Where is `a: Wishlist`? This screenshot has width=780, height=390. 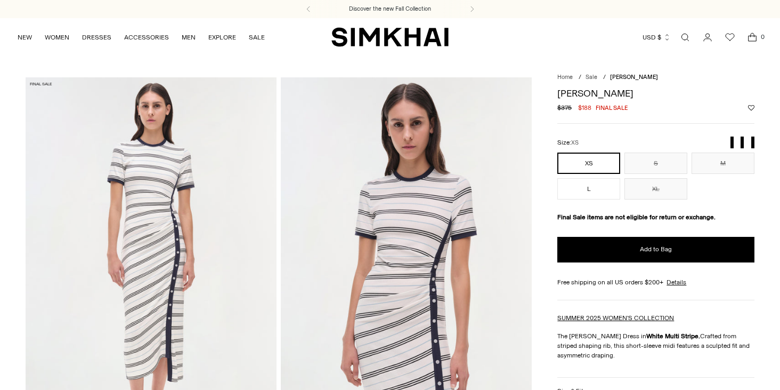
a: Wishlist is located at coordinates (730, 37).